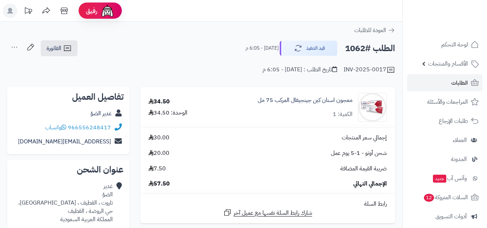  What do you see at coordinates (342, 114) in the screenshot?
I see `div: الكمية: 1` at bounding box center [342, 114].